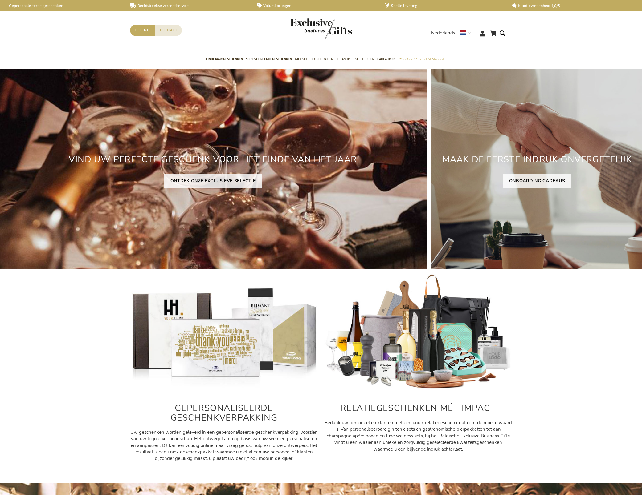 This screenshot has height=495, width=642. What do you see at coordinates (306, 29) in the screenshot?
I see `a: store logo` at bounding box center [306, 29].